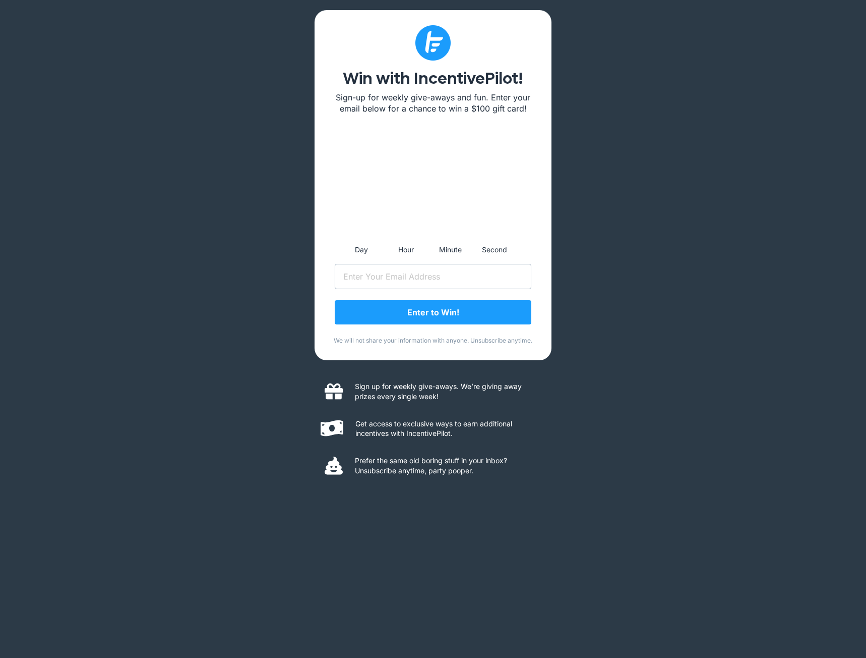 This screenshot has height=658, width=866. Describe the element at coordinates (448, 391) in the screenshot. I see `p: Sign up for weekly give-aways. We’re giving away prizes every single week!` at that location.